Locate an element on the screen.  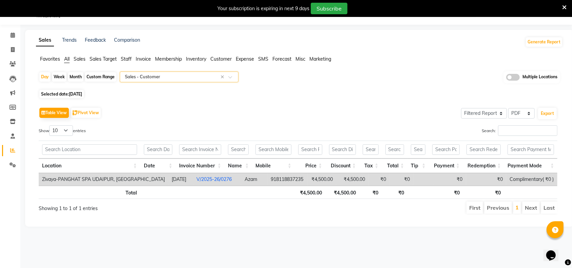
div: Showing 1 to 1 of 1 entries is located at coordinates (144, 207).